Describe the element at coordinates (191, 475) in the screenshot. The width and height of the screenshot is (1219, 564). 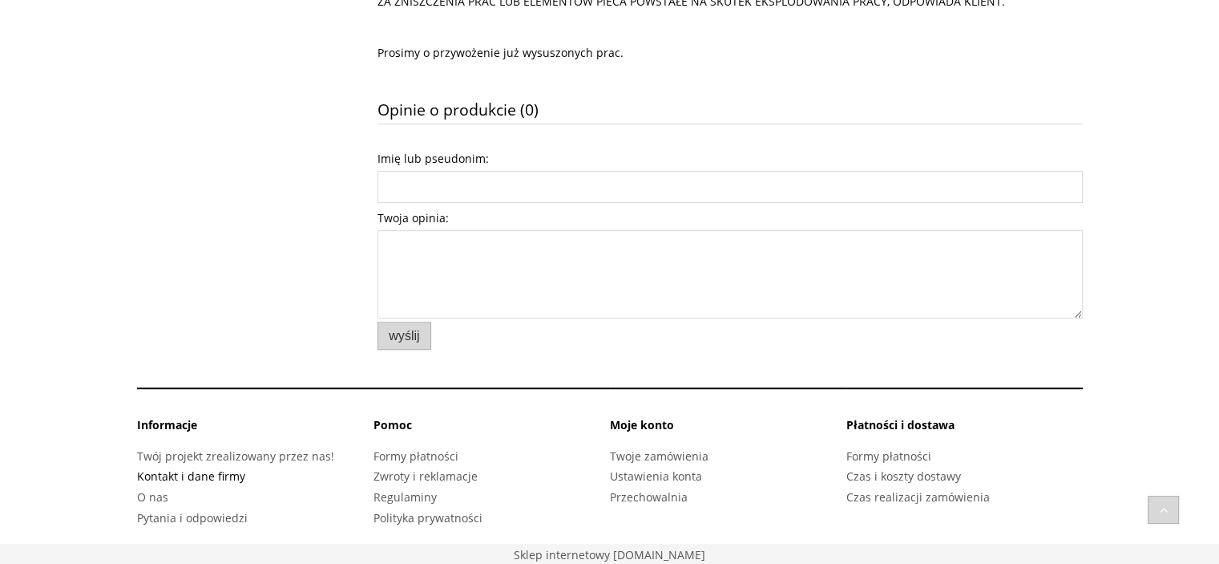
I see `a: Kontakt i dane firmy` at that location.